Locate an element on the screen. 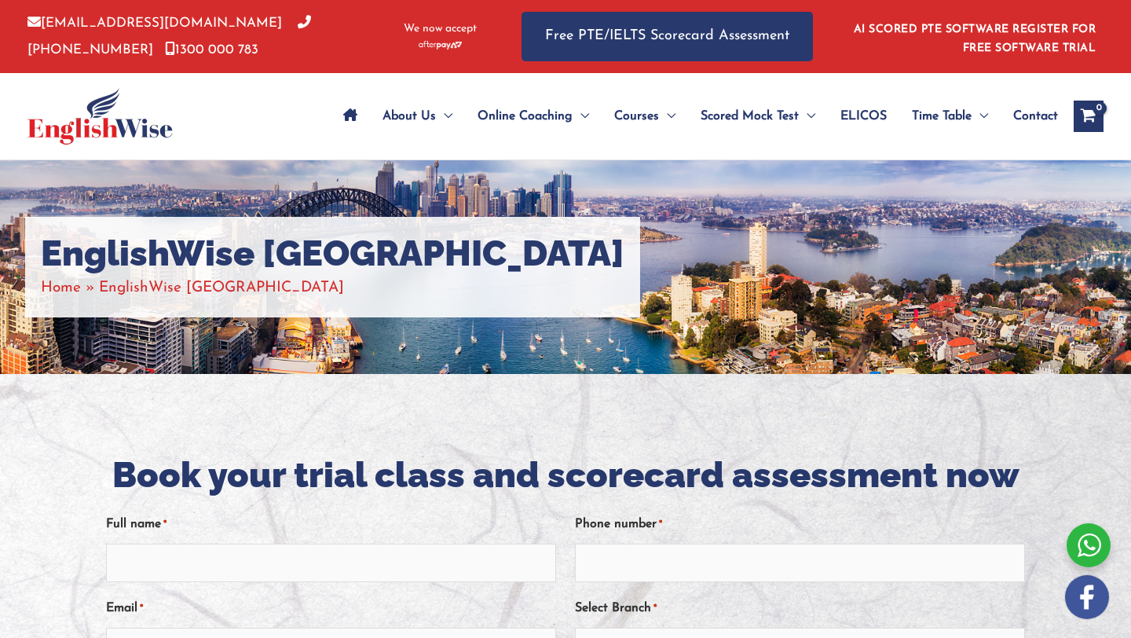 This screenshot has width=1131, height=638. a: Contact is located at coordinates (1029, 116).